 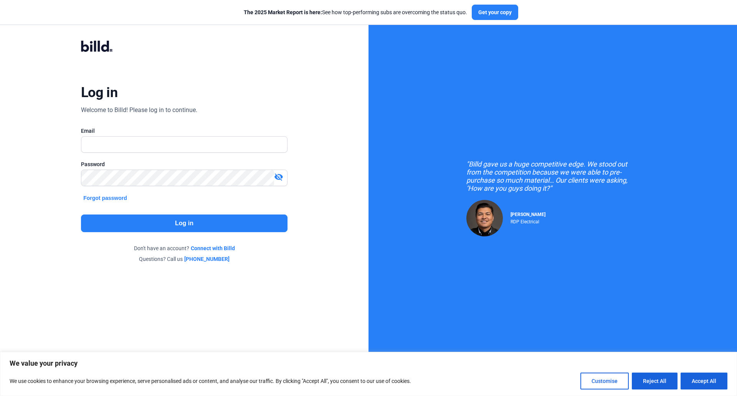 I want to click on div: Welcome to Billd! Please log in to continue., so click(x=139, y=110).